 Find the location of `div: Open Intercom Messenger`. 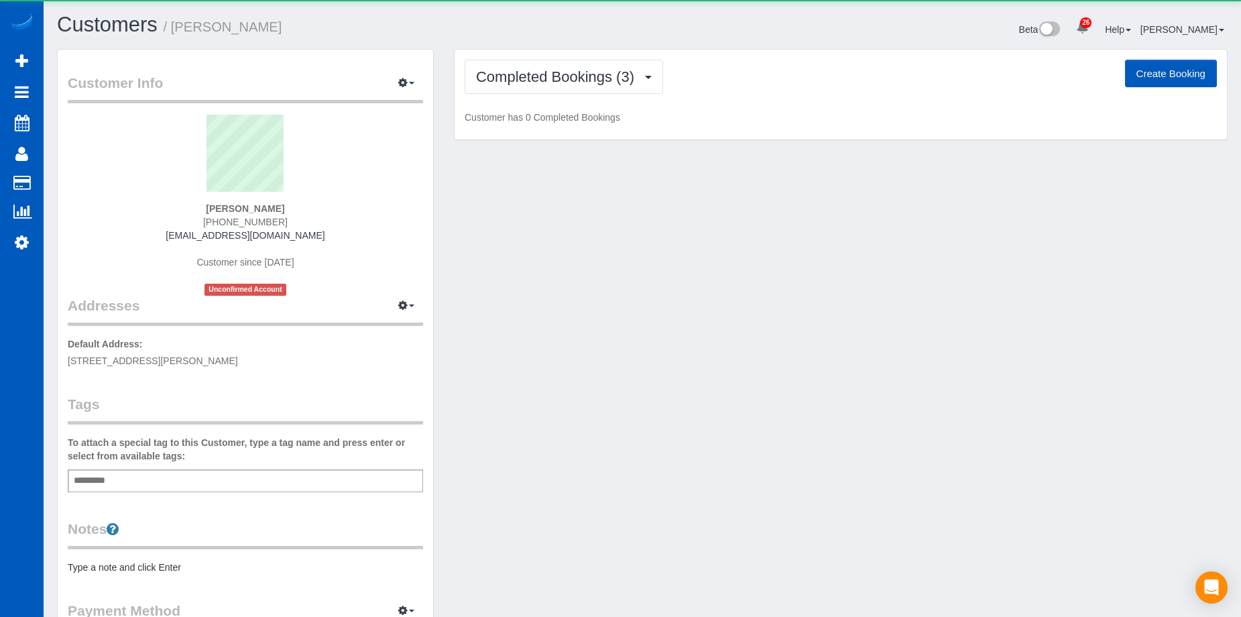

div: Open Intercom Messenger is located at coordinates (1212, 587).